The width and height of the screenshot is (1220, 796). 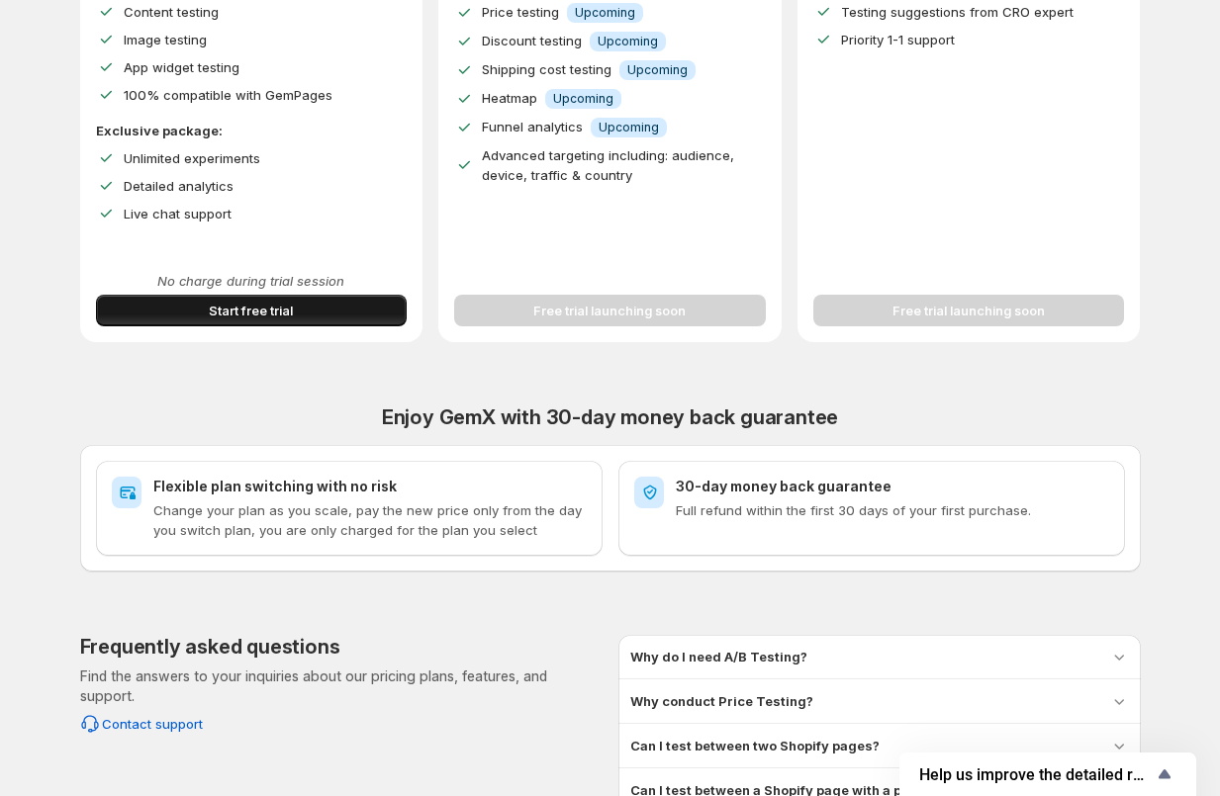 What do you see at coordinates (1048, 775) in the screenshot?
I see `button: Show survey - Help us improve the detailed report for A/B campaigns` at bounding box center [1048, 775].